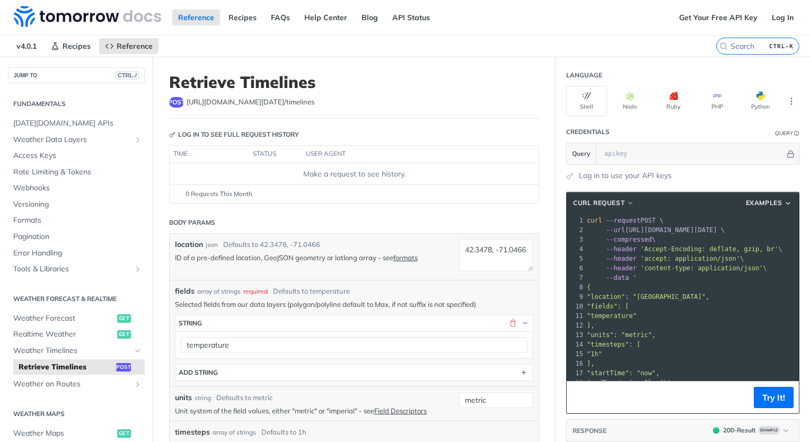 The height and width of the screenshot is (442, 810). I want to click on button: Shell, so click(586, 101).